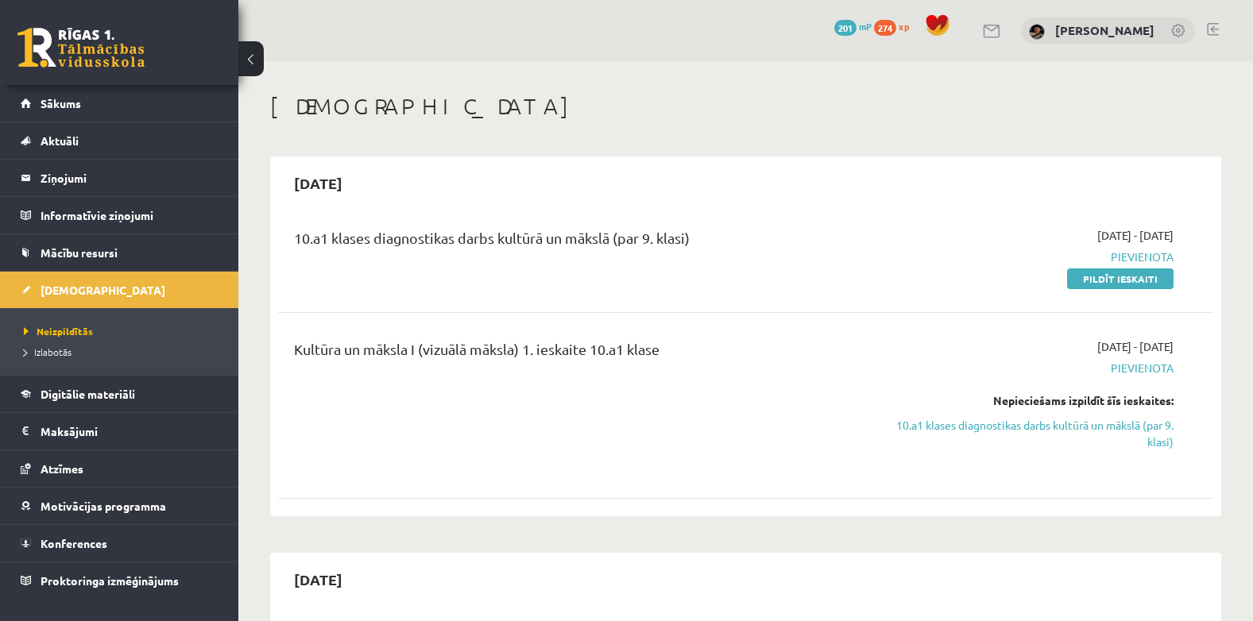 Image resolution: width=1253 pixels, height=621 pixels. What do you see at coordinates (48, 352) in the screenshot?
I see `span: Izlabotās` at bounding box center [48, 352].